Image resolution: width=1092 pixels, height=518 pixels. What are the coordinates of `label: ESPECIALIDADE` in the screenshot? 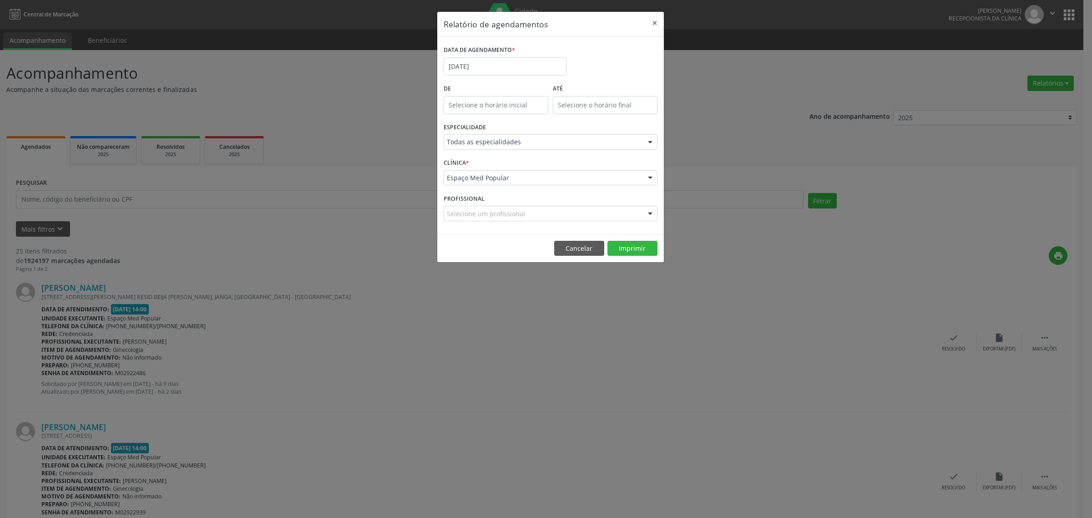 It's located at (465, 127).